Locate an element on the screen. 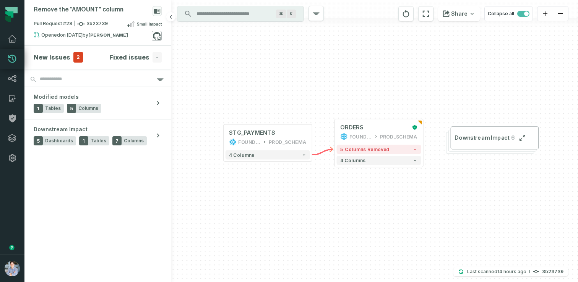 This screenshot has height=282, width=578. span: Pull Request #28 3b23739 is located at coordinates (71, 24).